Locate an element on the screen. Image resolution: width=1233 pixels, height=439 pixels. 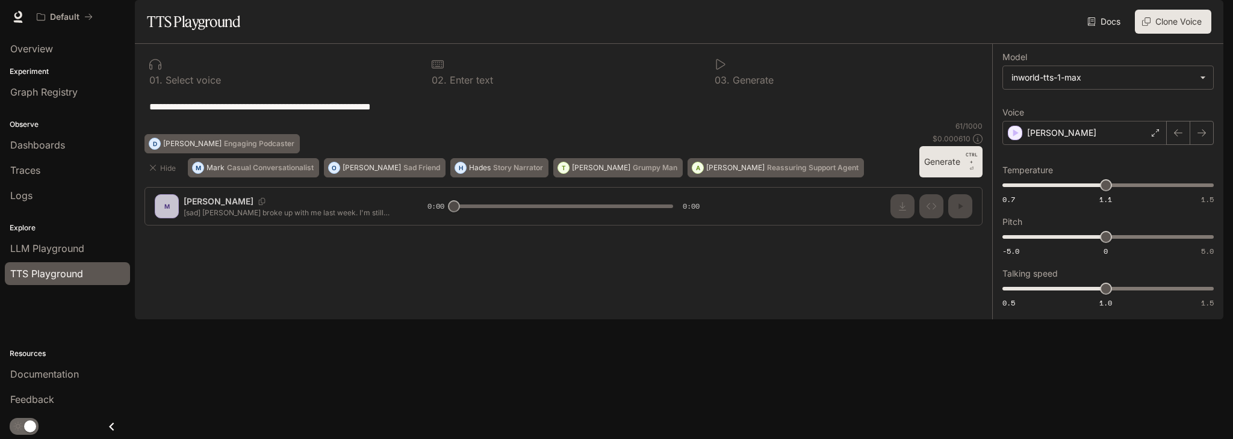
p: Talking speed is located at coordinates (1030, 274).